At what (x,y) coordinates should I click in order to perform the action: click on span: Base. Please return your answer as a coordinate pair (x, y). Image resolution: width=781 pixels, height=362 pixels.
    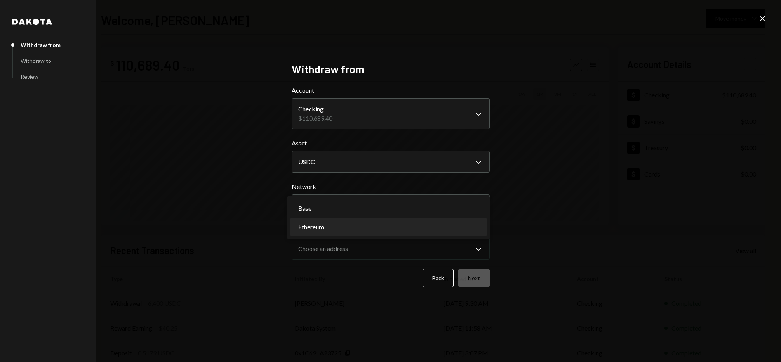
    Looking at the image, I should click on (305, 209).